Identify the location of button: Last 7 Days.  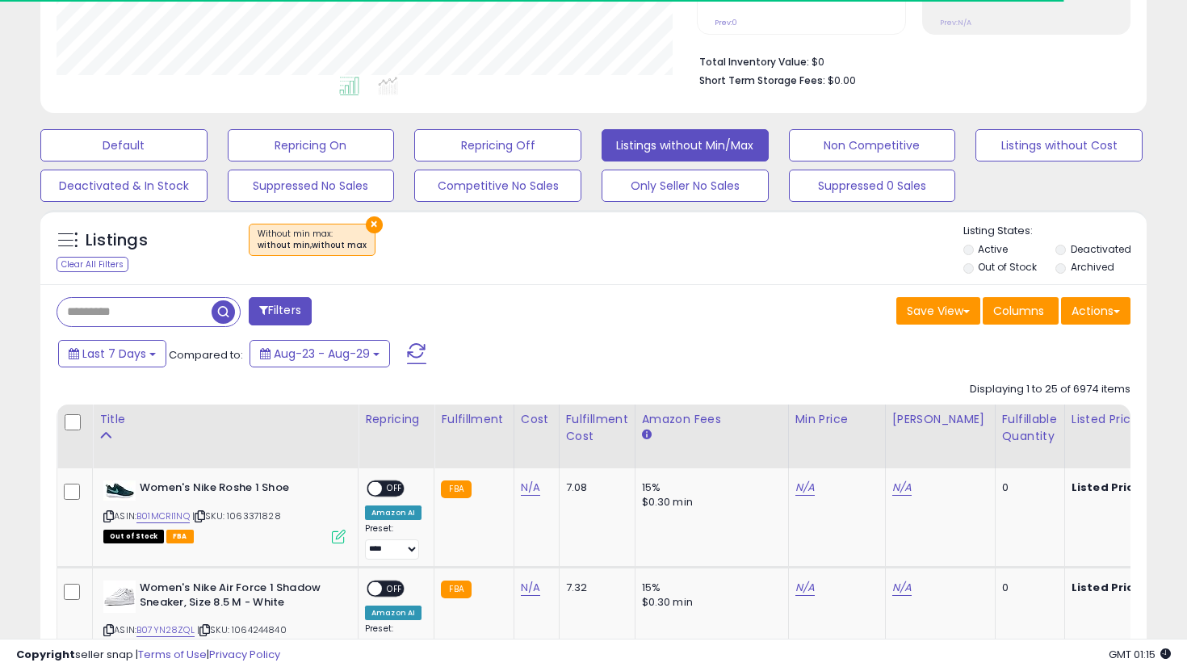
(112, 354).